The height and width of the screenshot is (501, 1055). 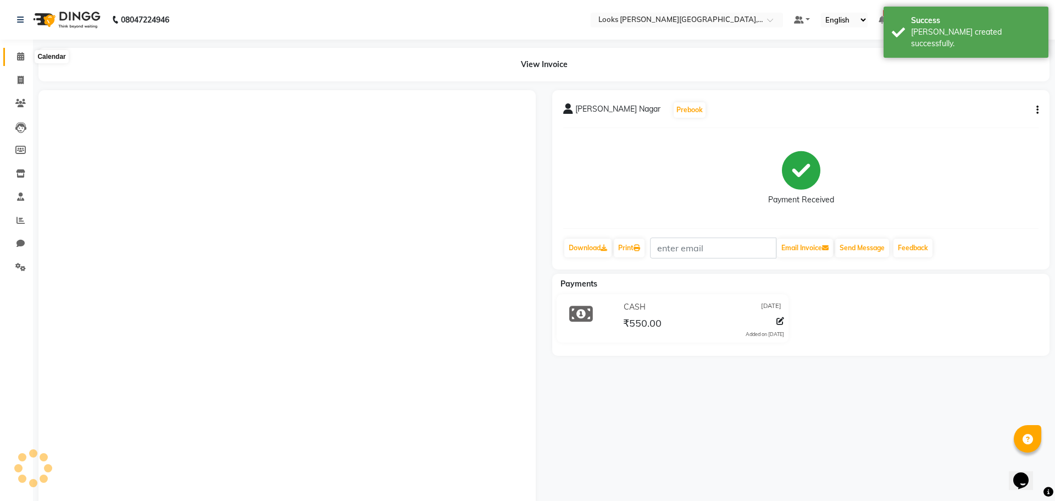 I want to click on div: Success, so click(x=975, y=20).